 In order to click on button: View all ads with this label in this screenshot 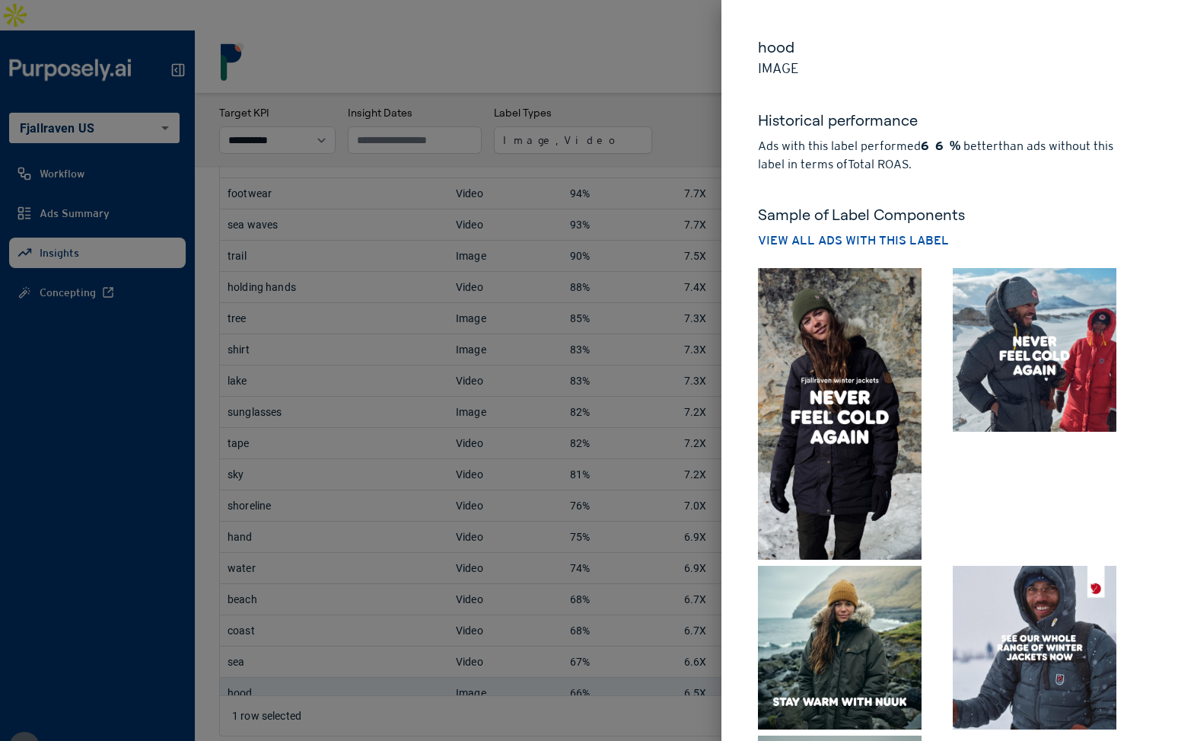, I will do `click(853, 241)`.